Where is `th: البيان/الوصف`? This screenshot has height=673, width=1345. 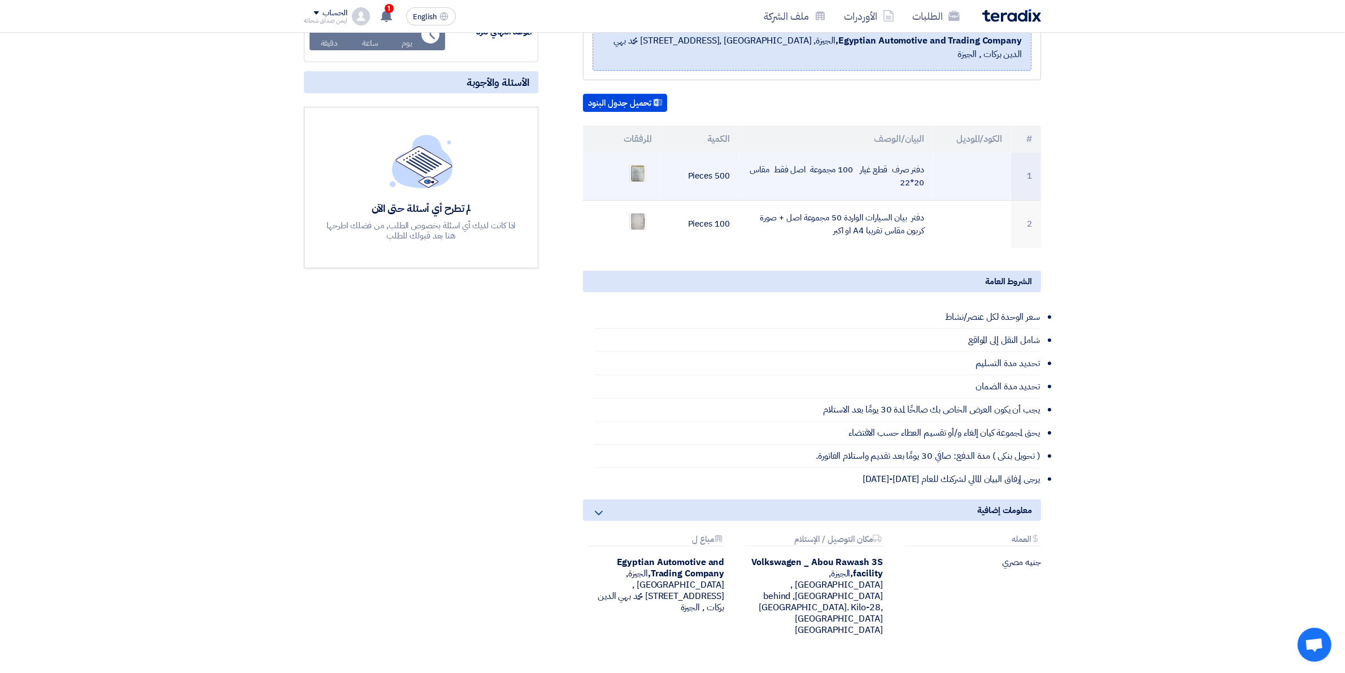 th: البيان/الوصف is located at coordinates (836, 139).